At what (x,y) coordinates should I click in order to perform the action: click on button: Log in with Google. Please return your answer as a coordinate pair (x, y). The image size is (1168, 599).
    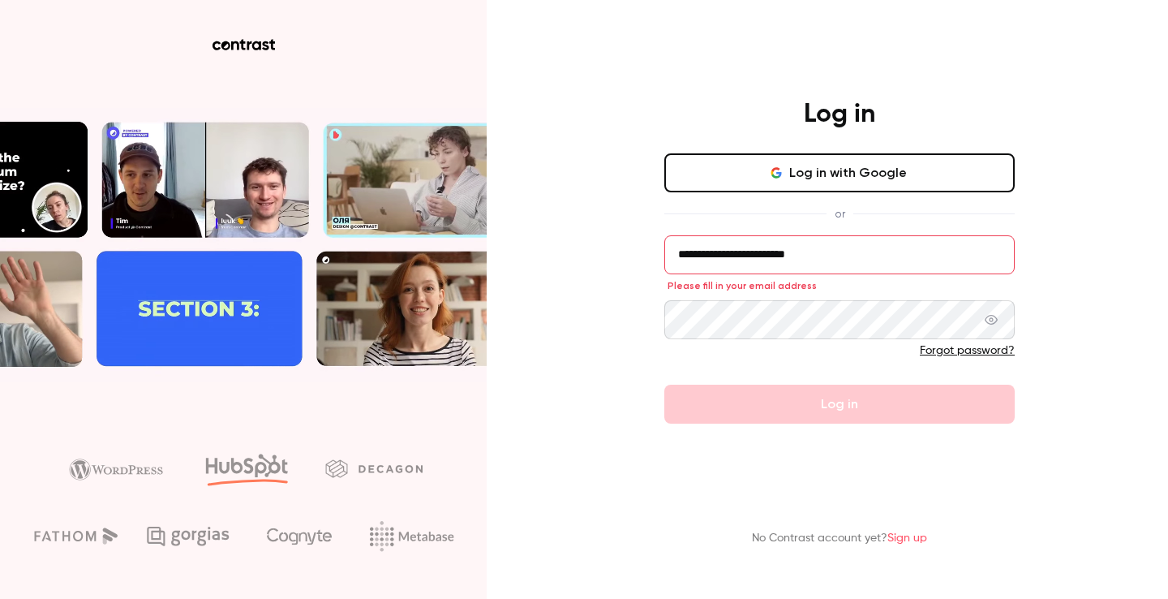
    Looking at the image, I should click on (840, 173).